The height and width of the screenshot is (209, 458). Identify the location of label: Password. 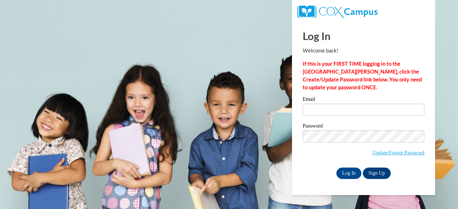
(364, 127).